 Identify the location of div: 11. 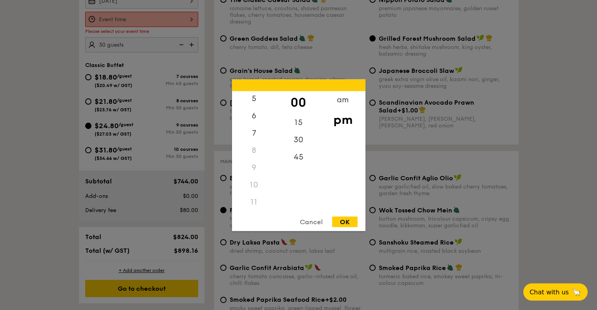
(254, 202).